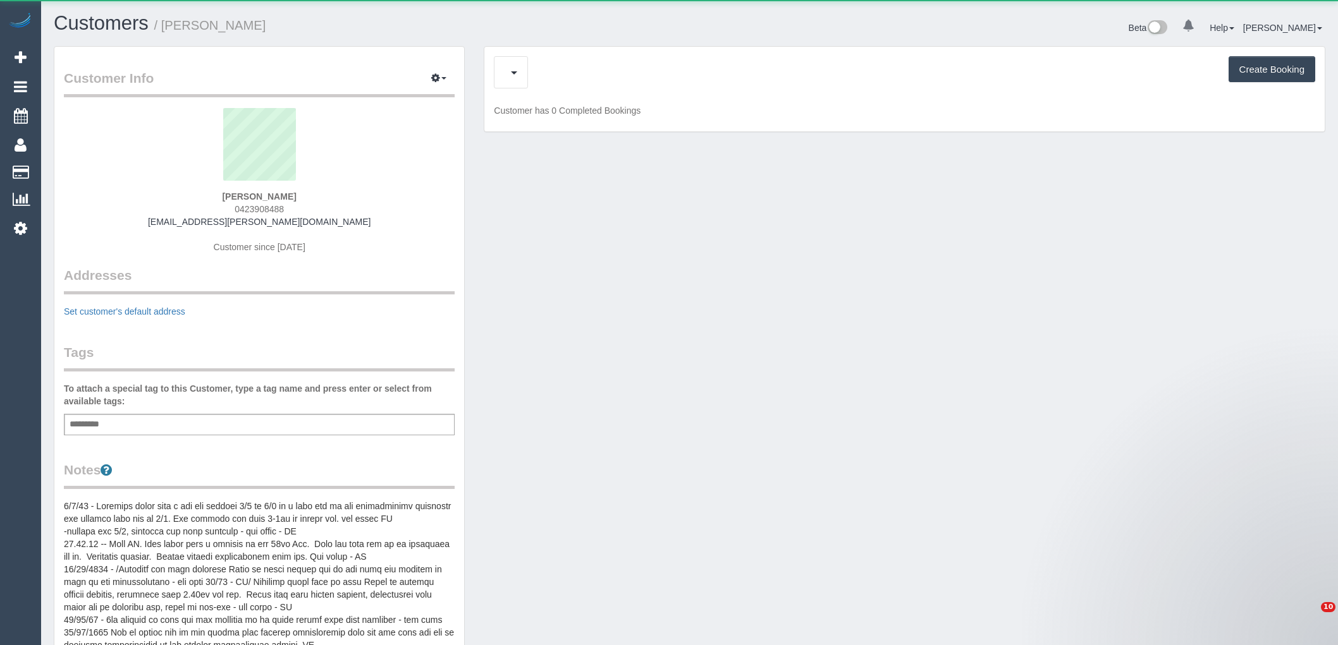  Describe the element at coordinates (1271, 70) in the screenshot. I see `button: Create Booking` at that location.